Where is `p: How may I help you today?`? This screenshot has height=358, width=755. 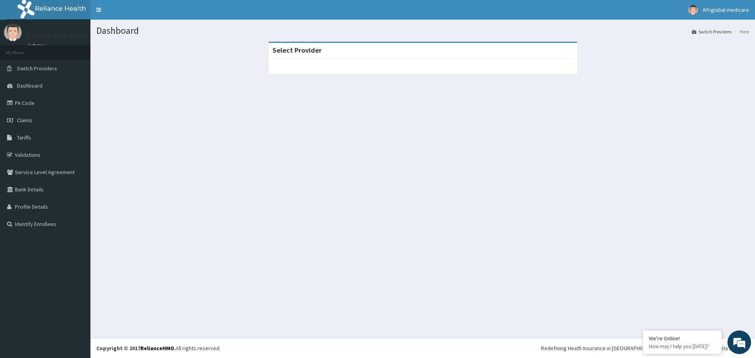
p: How may I help you today? is located at coordinates (682, 346).